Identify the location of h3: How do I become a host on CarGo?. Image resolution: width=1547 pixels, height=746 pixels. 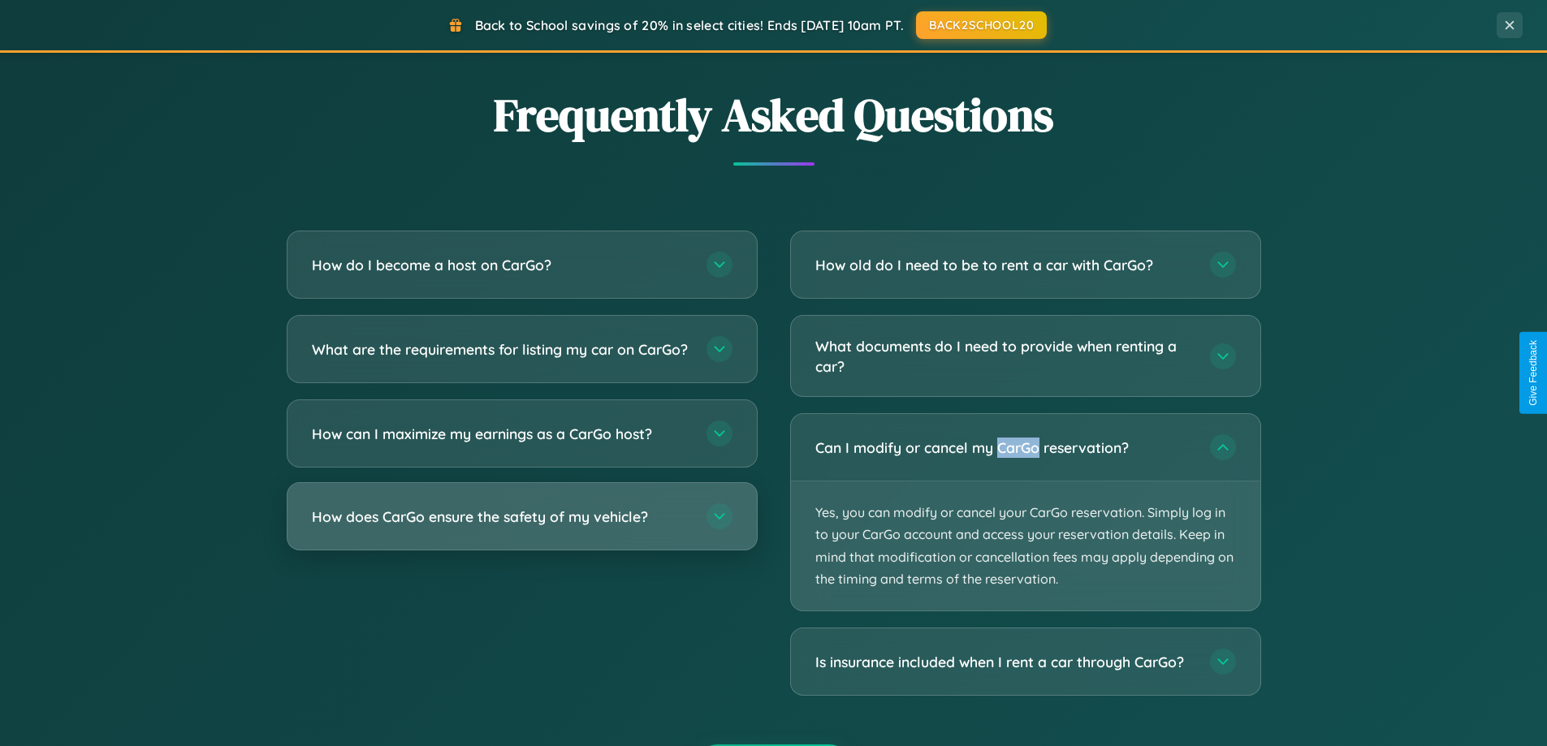
(501, 265).